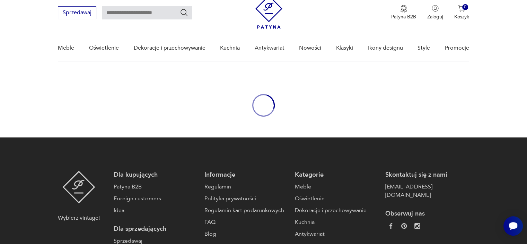 This screenshot has width=527, height=244. I want to click on button: Sprzedawaj, so click(77, 12).